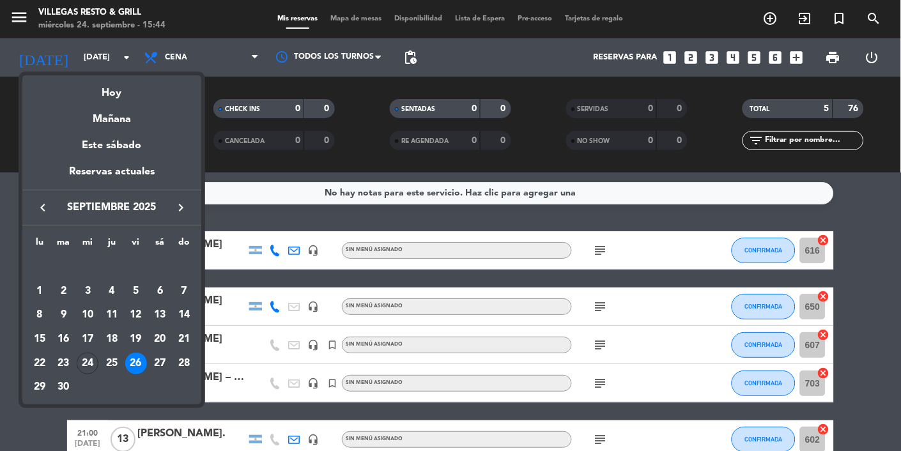 Image resolution: width=901 pixels, height=451 pixels. What do you see at coordinates (160, 291) in the screenshot?
I see `div: 6` at bounding box center [160, 291].